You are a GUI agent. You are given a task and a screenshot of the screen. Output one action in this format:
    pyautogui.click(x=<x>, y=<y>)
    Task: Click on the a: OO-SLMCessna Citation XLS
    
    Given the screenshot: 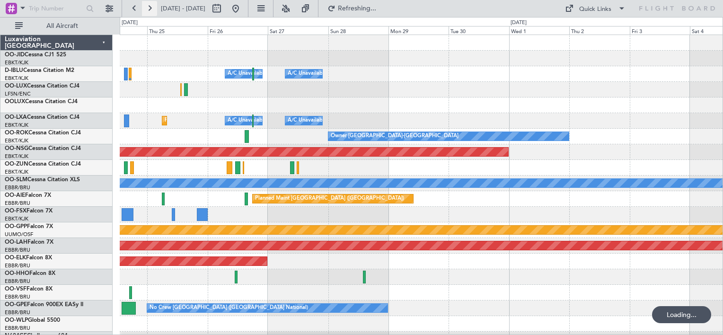 What is the action you would take?
    pyautogui.click(x=42, y=180)
    